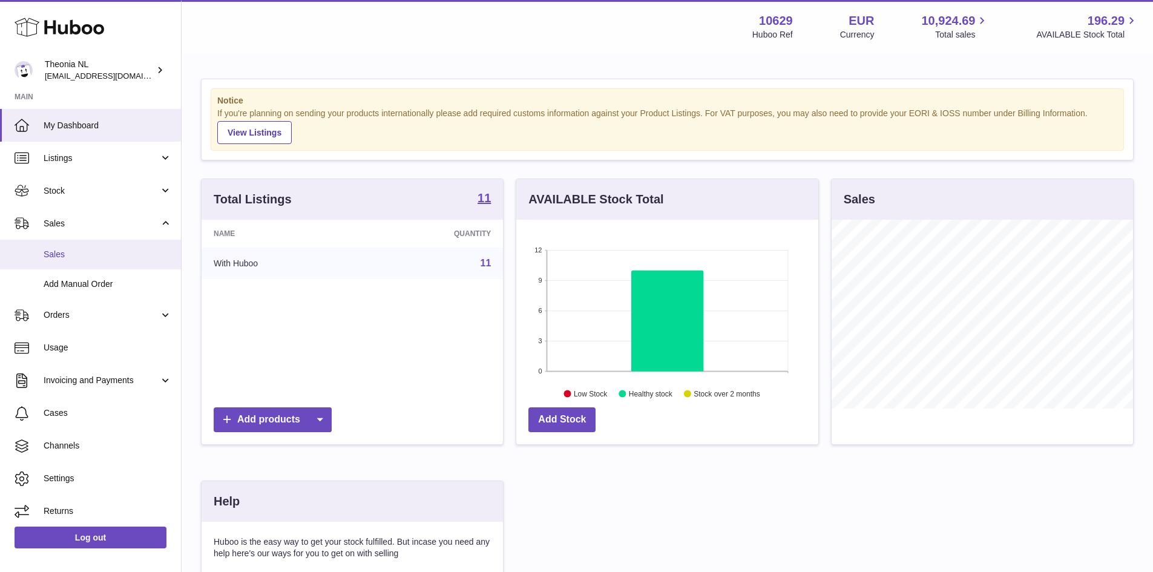  Describe the element at coordinates (859, 199) in the screenshot. I see `h3: Sales` at that location.